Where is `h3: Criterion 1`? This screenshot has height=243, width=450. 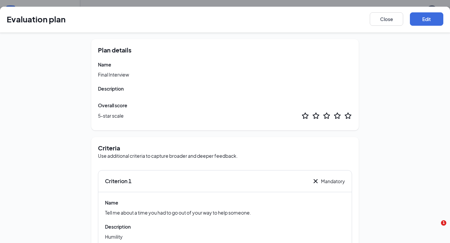 h3: Criterion 1 is located at coordinates (208, 181).